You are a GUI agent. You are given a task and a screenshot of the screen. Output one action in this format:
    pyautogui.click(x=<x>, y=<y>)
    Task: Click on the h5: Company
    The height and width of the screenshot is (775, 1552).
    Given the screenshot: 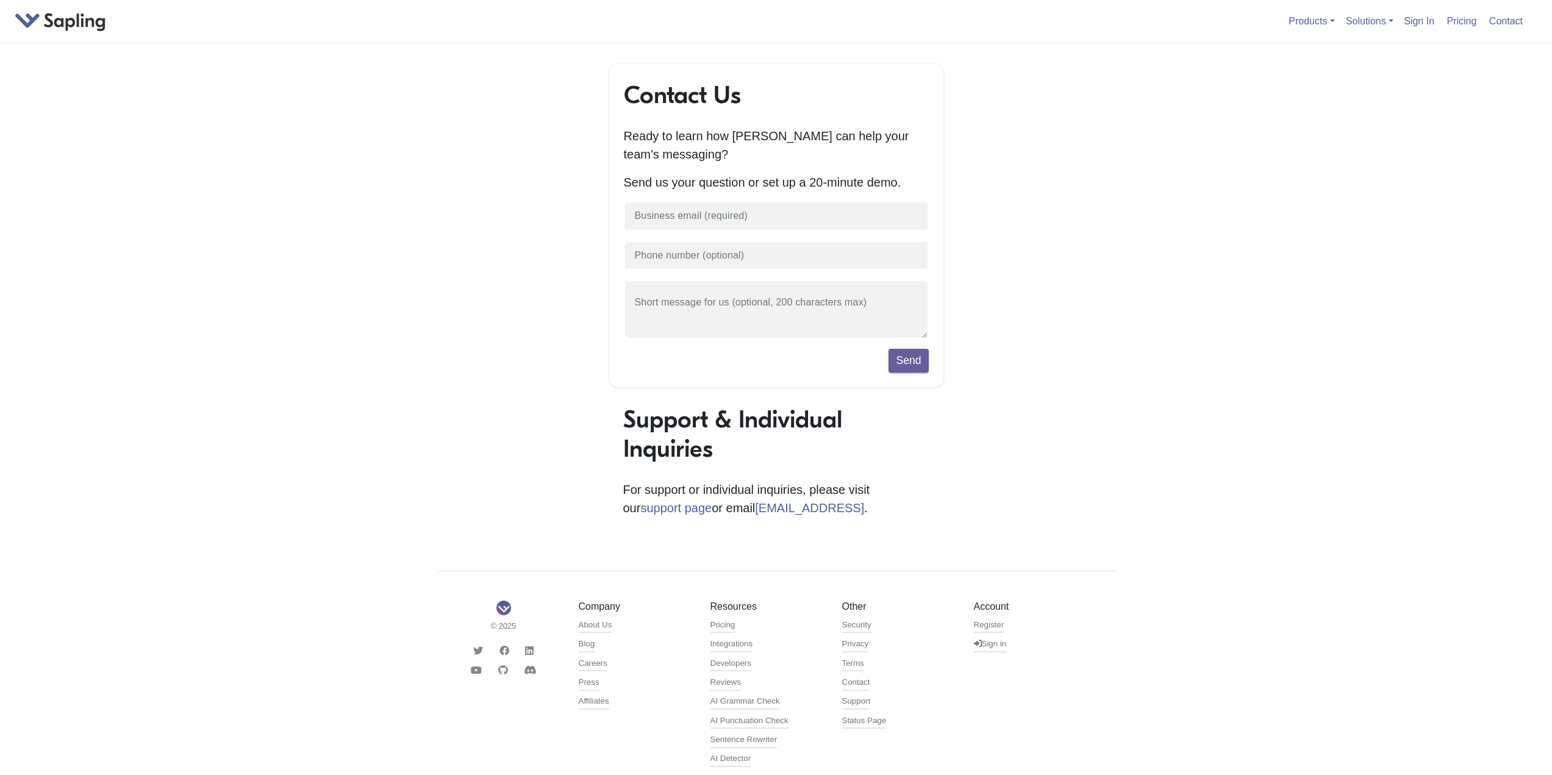 What is the action you would take?
    pyautogui.click(x=635, y=606)
    